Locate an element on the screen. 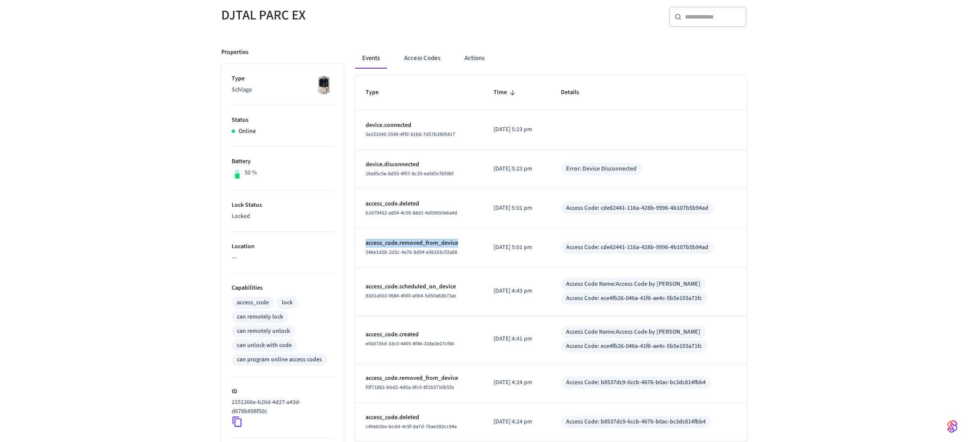 This screenshot has width=968, height=442. span: Time is located at coordinates (505, 92).